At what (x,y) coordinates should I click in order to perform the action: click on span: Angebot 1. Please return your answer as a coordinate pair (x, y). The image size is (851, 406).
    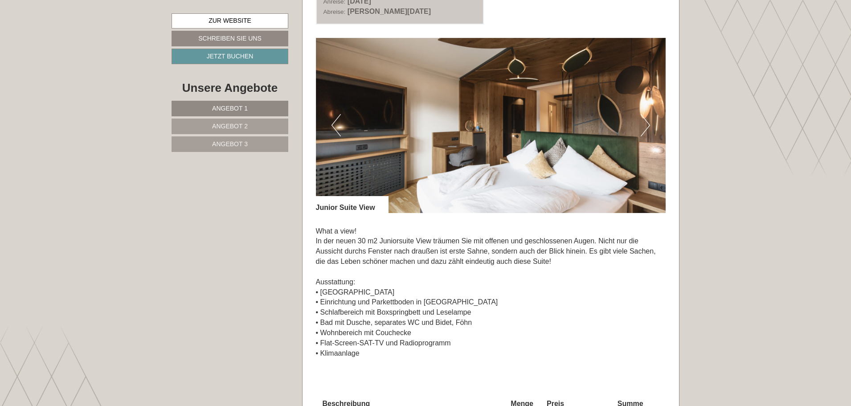
    Looking at the image, I should click on (230, 108).